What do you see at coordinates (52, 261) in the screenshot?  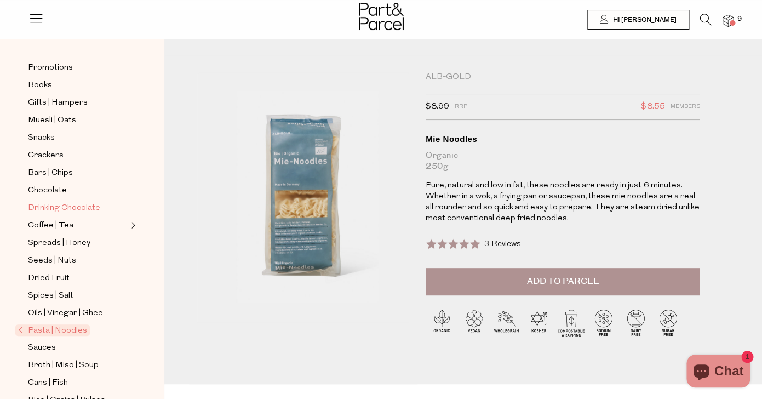 I see `span: Seeds | Nuts` at bounding box center [52, 261].